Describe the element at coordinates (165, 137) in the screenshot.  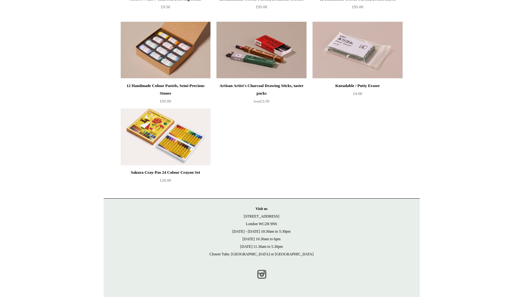
I see `a: Sakura Cray-Pas 24 Colour Crayon Set Sakura Cray-Pas 24 Colour Crayon Set` at that location.